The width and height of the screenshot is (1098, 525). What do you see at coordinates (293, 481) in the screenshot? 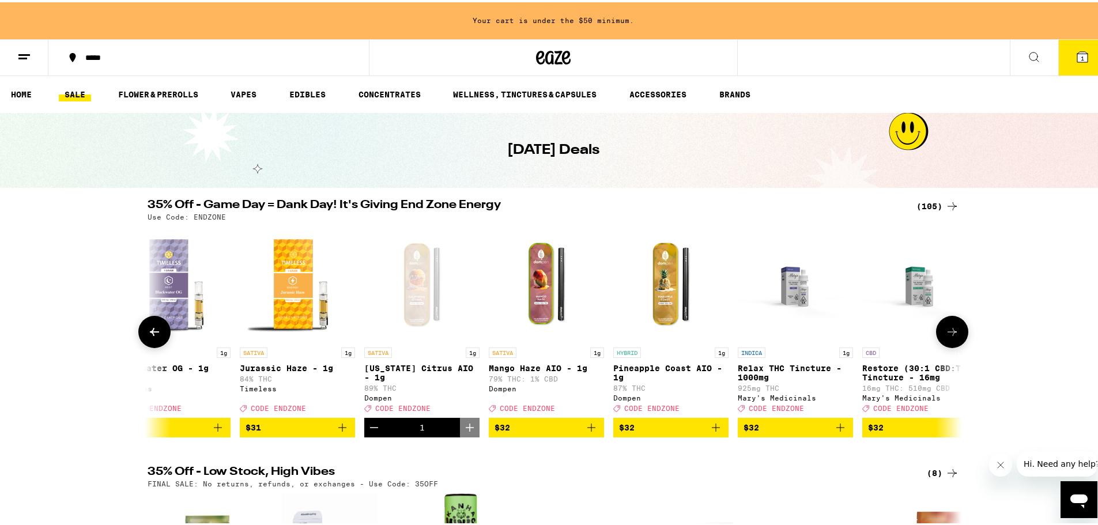
I see `p: FINAL SALE: No returns, refunds, or exchanges - Use Code: 35OFF` at bounding box center [293, 481].